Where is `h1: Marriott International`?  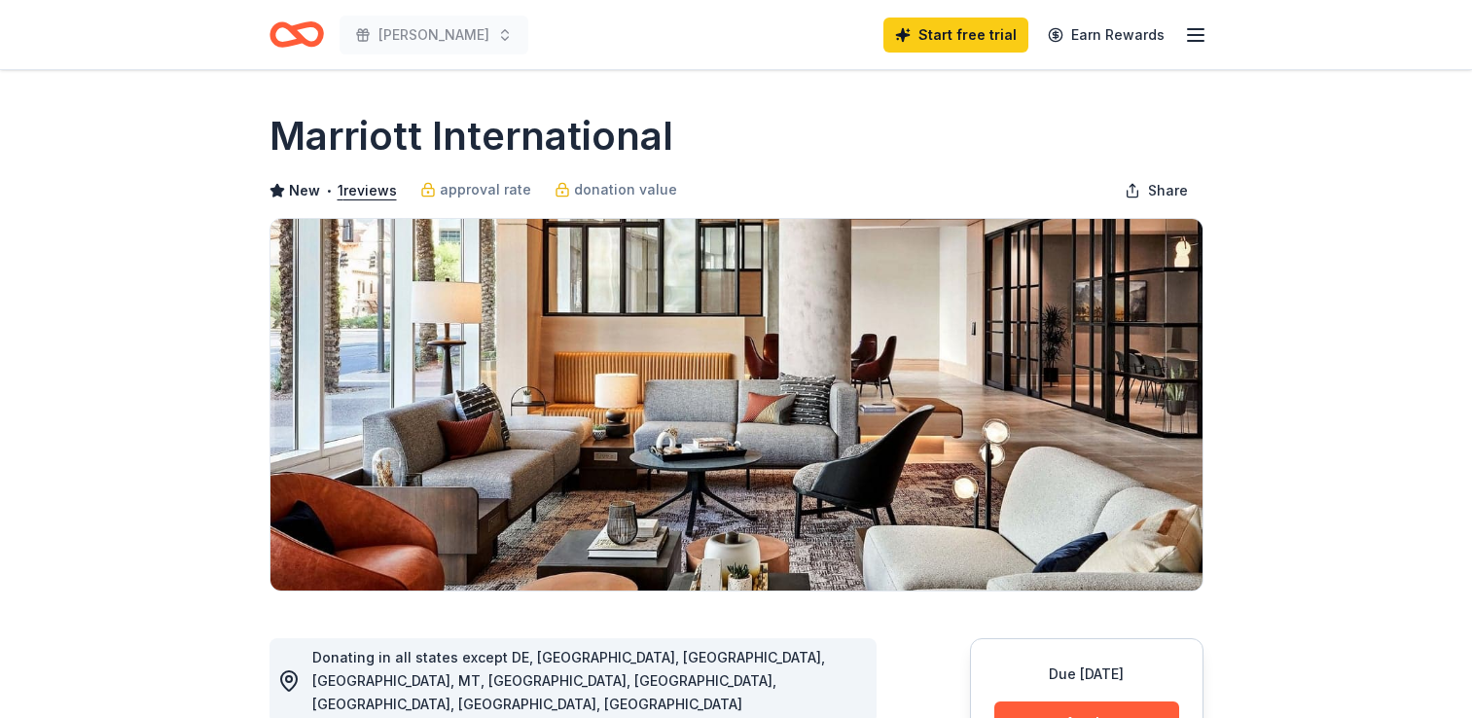
h1: Marriott International is located at coordinates (471, 136).